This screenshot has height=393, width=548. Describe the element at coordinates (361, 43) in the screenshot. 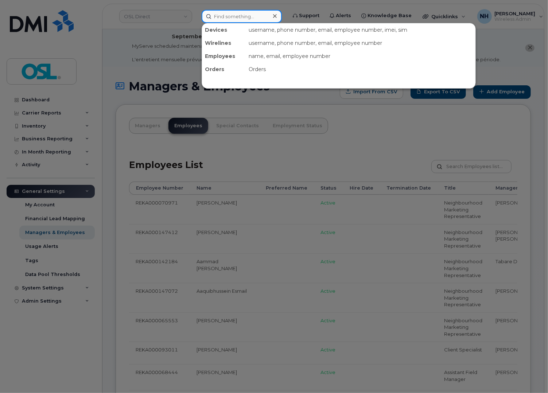

I see `div: username, phone number, email, employee number` at that location.